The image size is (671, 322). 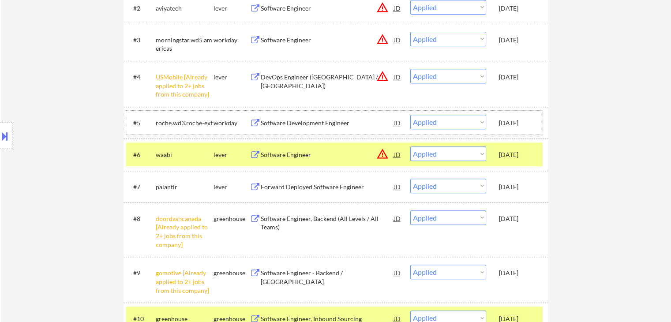 I want to click on div: Forward Deployed Software Engineer, so click(x=327, y=187).